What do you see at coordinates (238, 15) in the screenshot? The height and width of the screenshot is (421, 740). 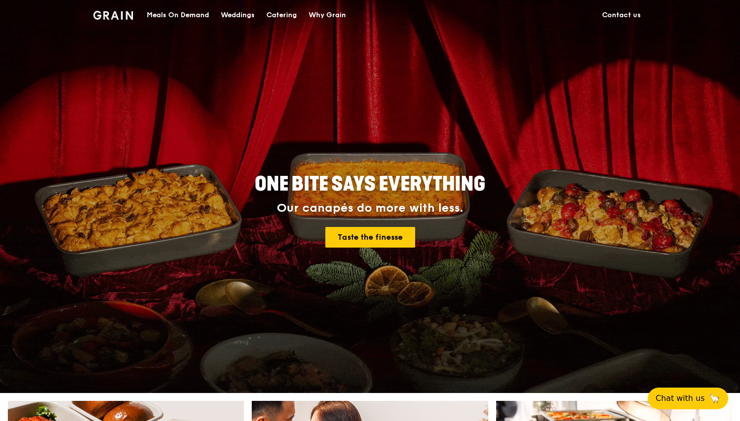 I see `a: Weddings` at bounding box center [238, 15].